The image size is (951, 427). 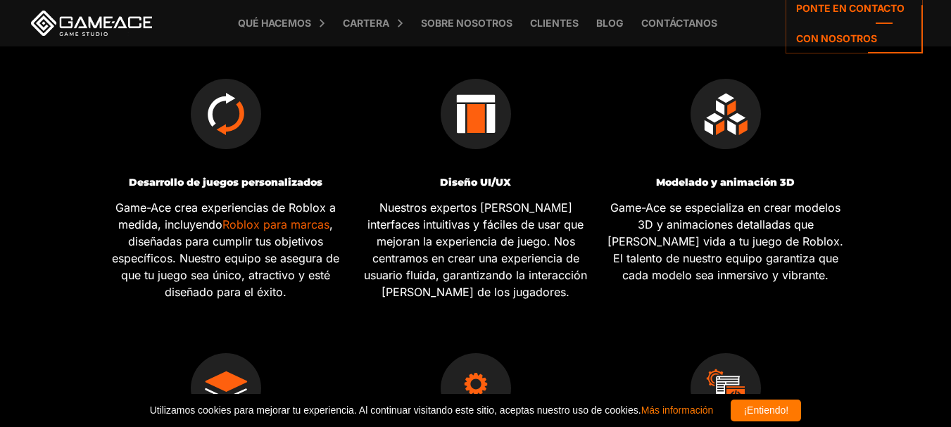 I want to click on img: Optimización del juego, so click(x=226, y=389).